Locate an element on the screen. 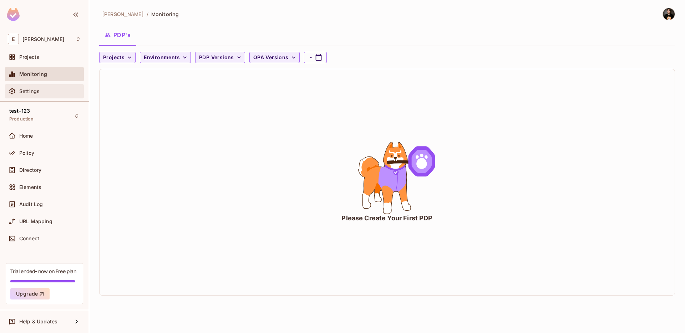  button: Projects is located at coordinates (117, 57).